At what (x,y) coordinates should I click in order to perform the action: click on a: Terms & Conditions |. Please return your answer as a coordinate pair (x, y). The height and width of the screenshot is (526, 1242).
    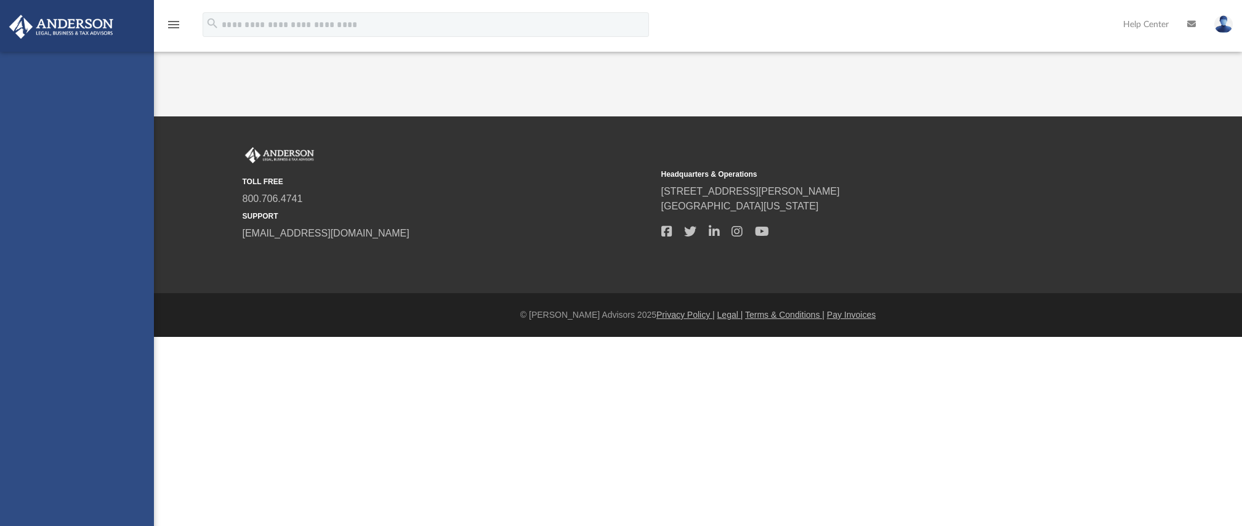
    Looking at the image, I should click on (785, 315).